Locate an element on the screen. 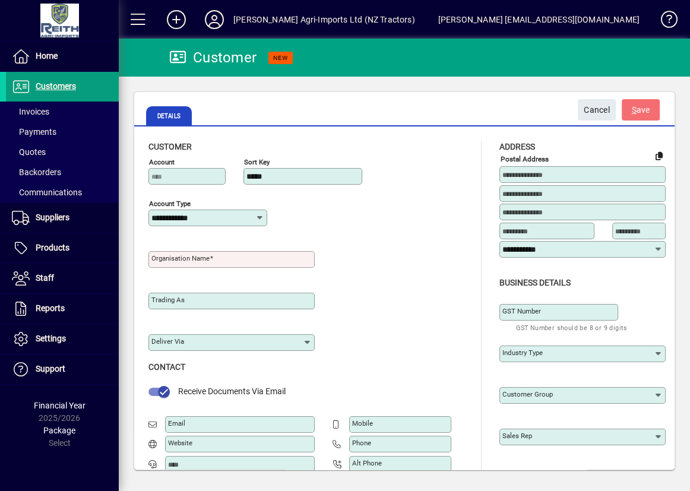  span: Quotes is located at coordinates (29, 152).